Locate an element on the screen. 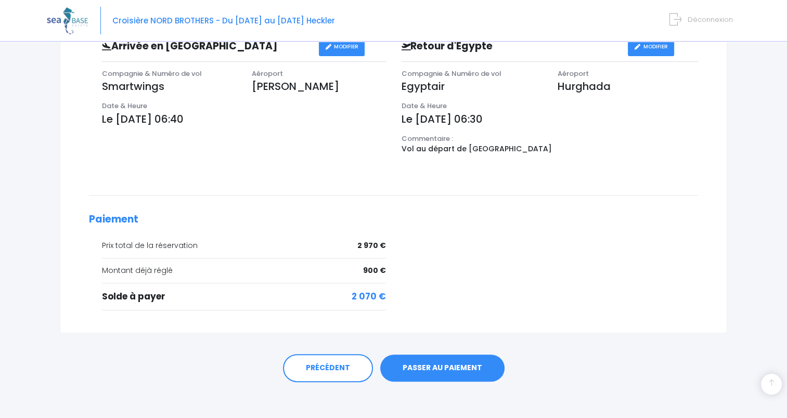 This screenshot has height=418, width=787. span: 2 070 € is located at coordinates (369, 297).